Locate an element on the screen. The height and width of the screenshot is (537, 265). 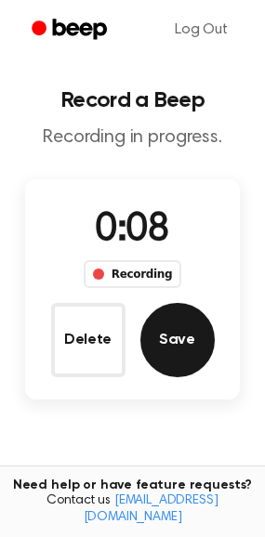
span: Contact us is located at coordinates (132, 509).